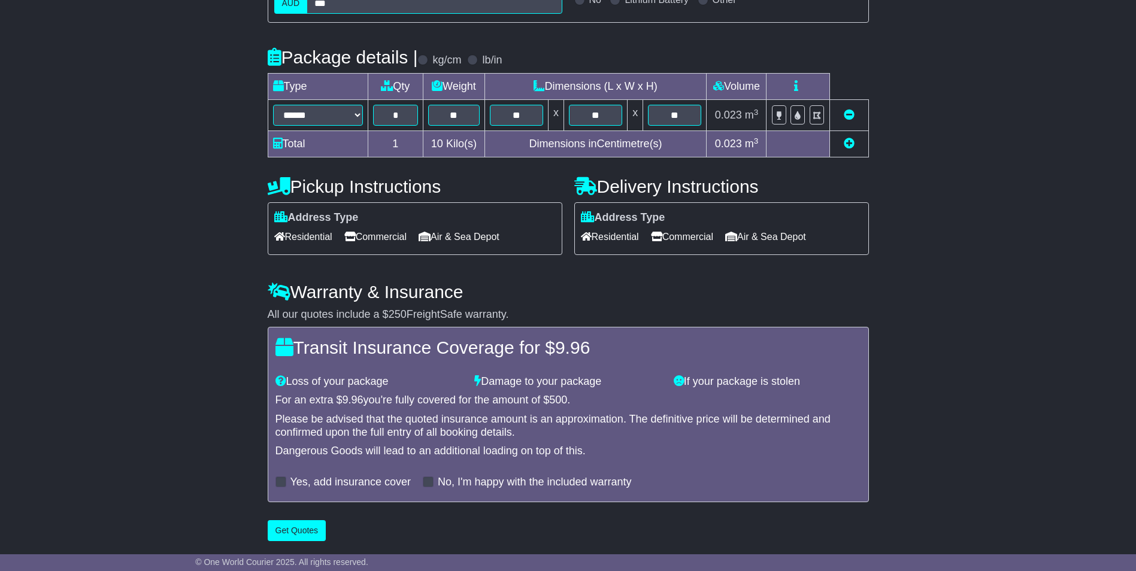 This screenshot has height=571, width=1136. I want to click on h4: Delivery Instructions, so click(721, 186).